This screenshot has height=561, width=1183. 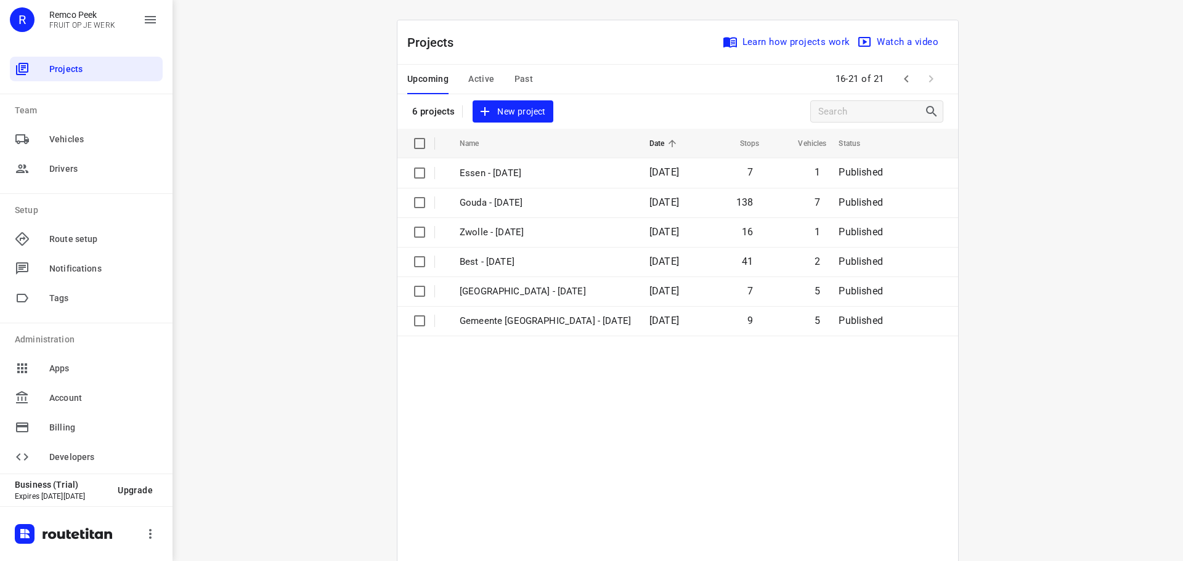 What do you see at coordinates (89, 110) in the screenshot?
I see `p: Team` at bounding box center [89, 110].